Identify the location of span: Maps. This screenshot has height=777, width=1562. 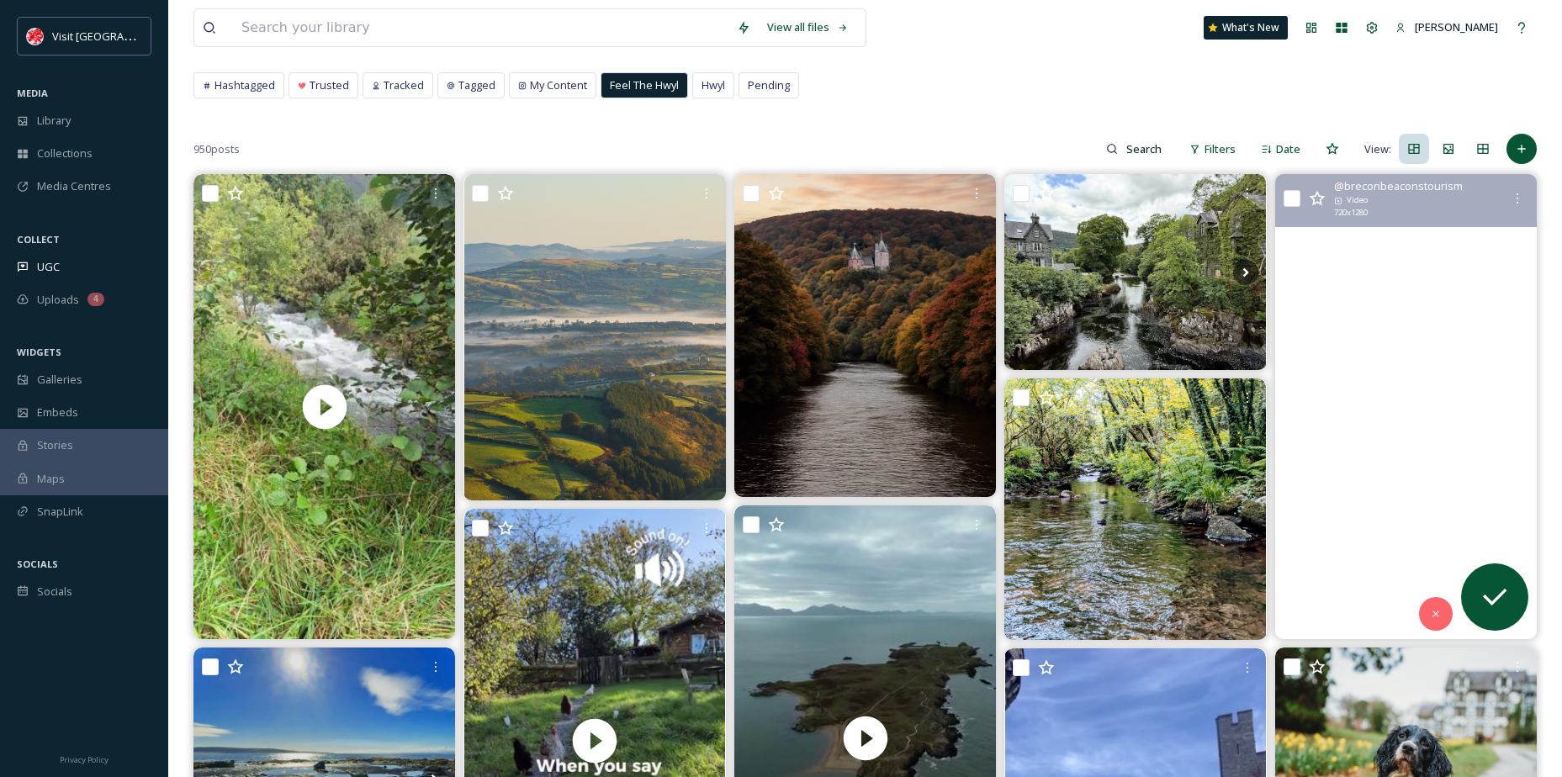
(50, 479).